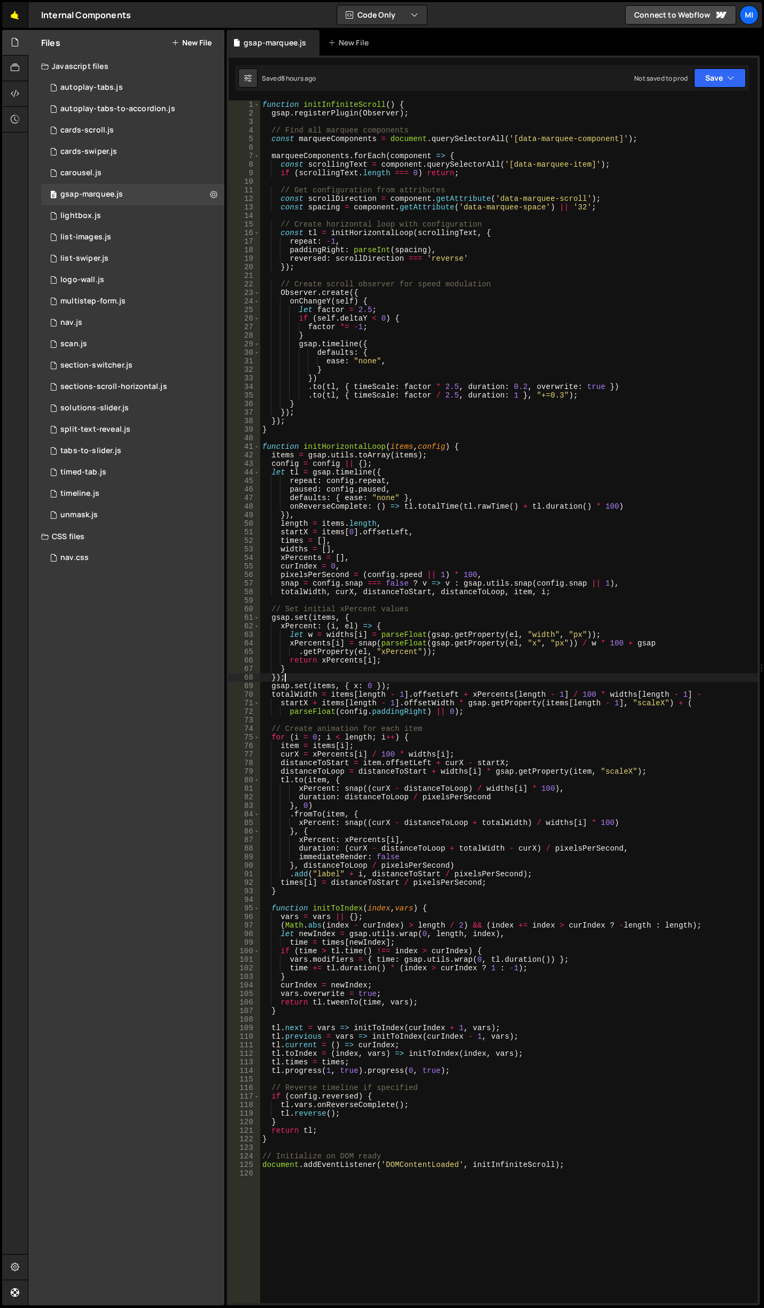 The width and height of the screenshot is (764, 1308). I want to click on div: 36, so click(244, 404).